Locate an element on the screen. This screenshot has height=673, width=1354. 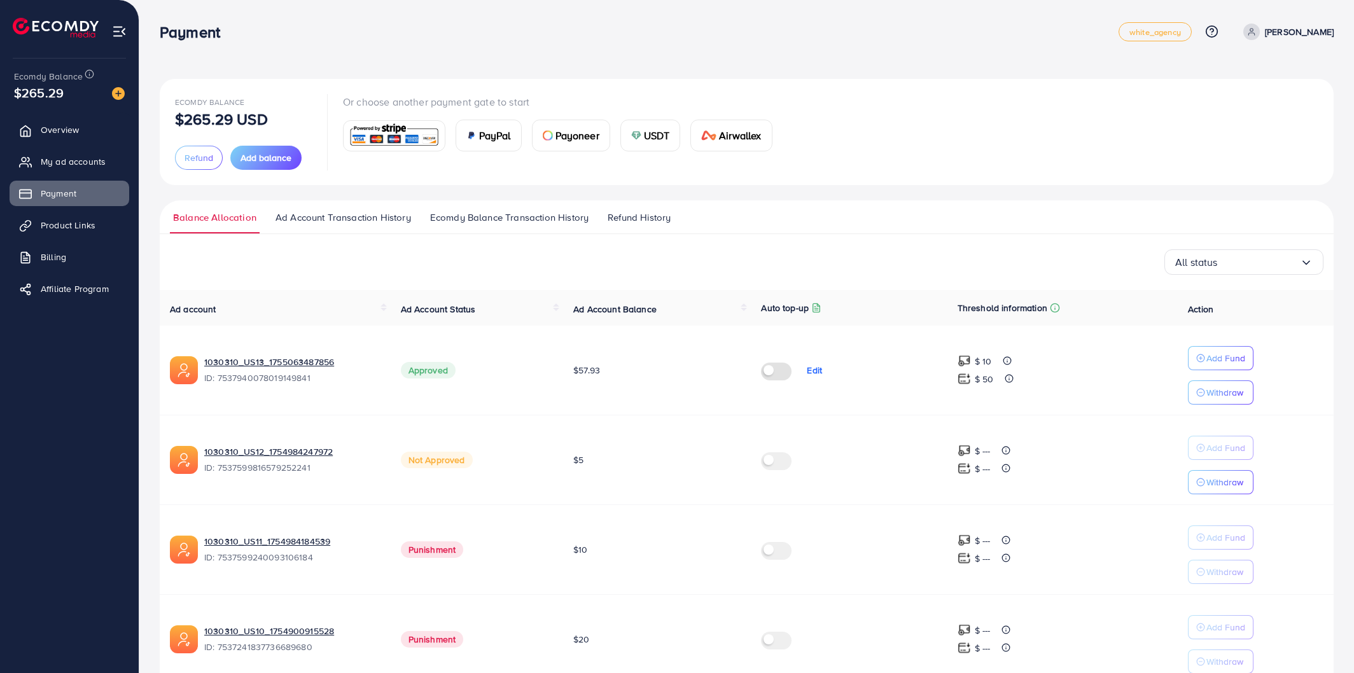
span: Payoneer is located at coordinates (577, 135).